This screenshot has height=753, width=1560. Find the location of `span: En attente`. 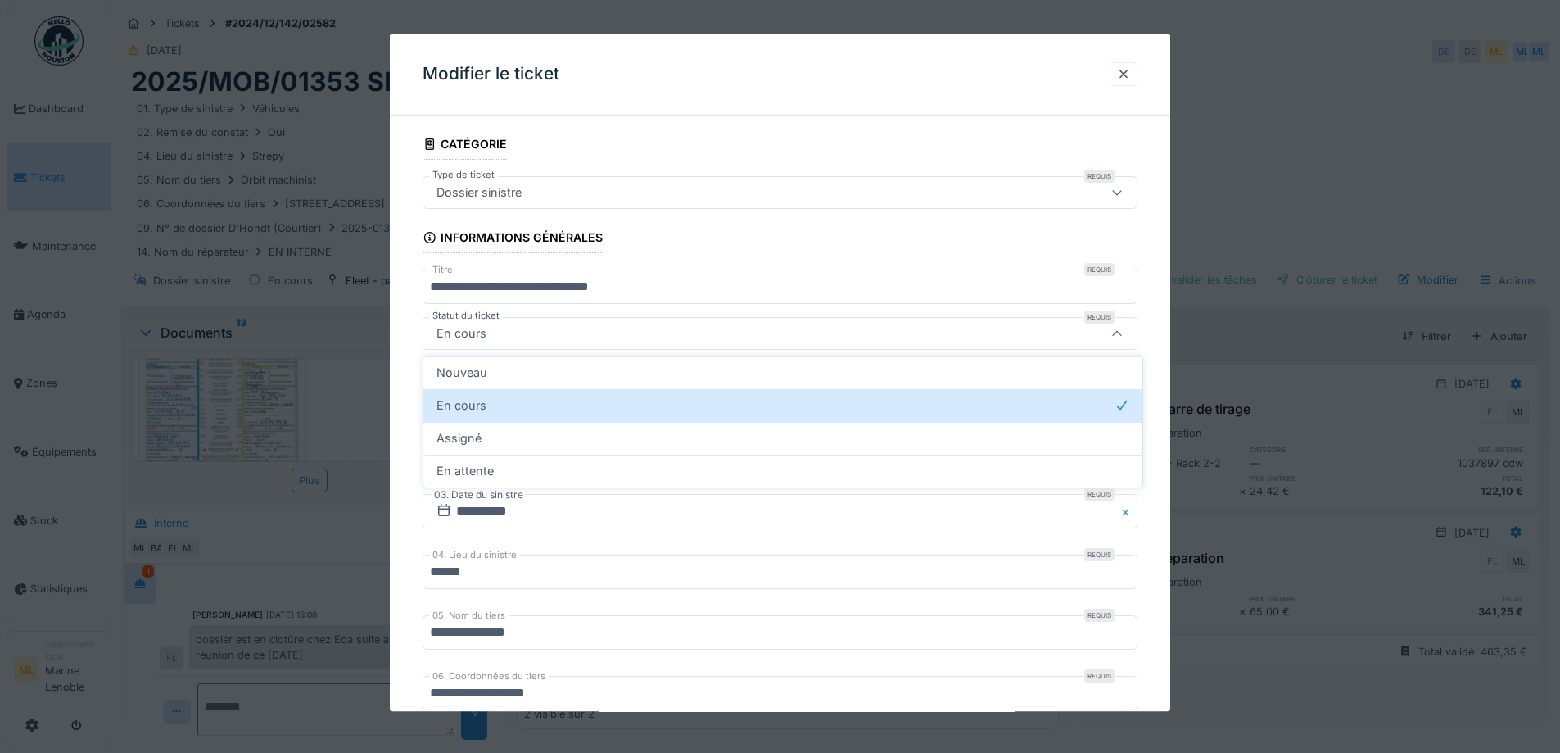

span: En attente is located at coordinates (465, 471).